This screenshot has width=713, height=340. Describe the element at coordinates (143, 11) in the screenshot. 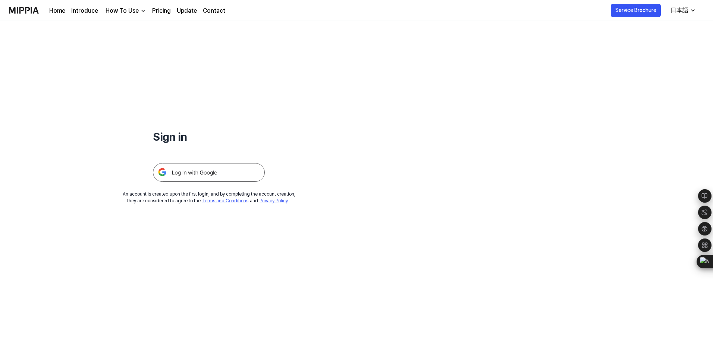

I see `img: down` at that location.